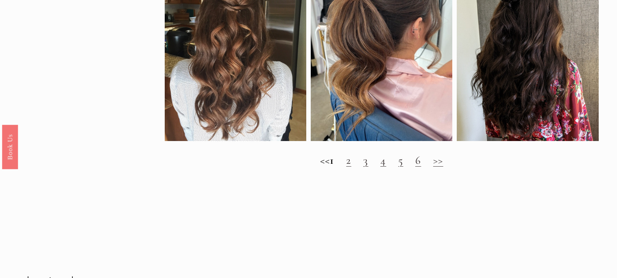 The height and width of the screenshot is (278, 617). What do you see at coordinates (401, 160) in the screenshot?
I see `a: 5` at bounding box center [401, 160].